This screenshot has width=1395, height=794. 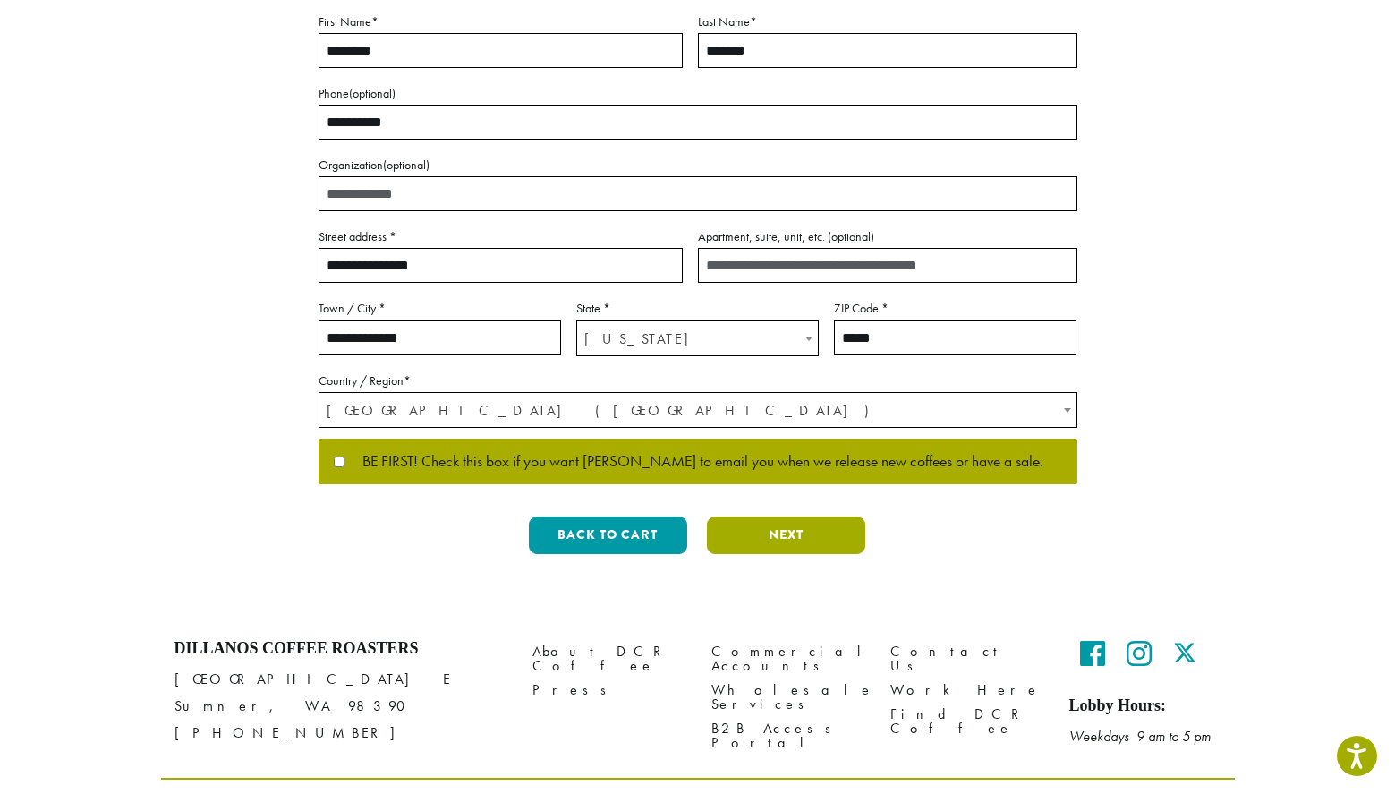 What do you see at coordinates (786, 535) in the screenshot?
I see `button: Next` at bounding box center [786, 535].